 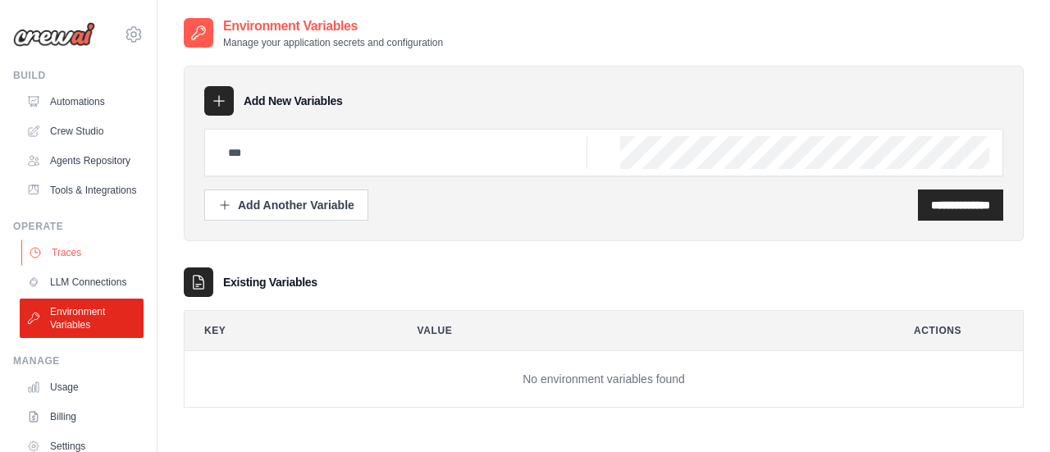 What do you see at coordinates (958, 331) in the screenshot?
I see `th: Actions` at bounding box center [958, 331].